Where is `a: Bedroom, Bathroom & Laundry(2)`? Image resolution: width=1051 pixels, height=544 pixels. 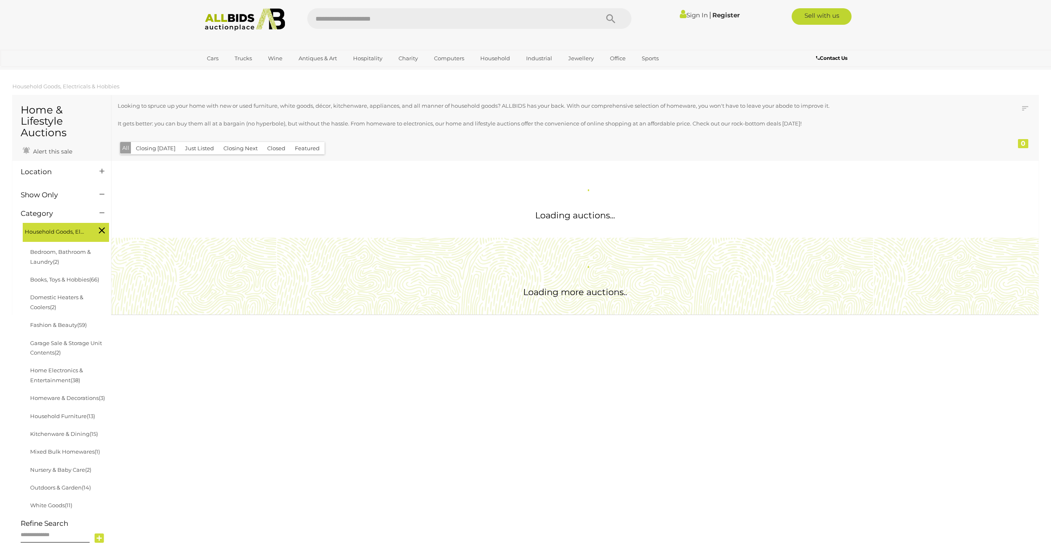 a: Bedroom, Bathroom & Laundry(2) is located at coordinates (60, 257).